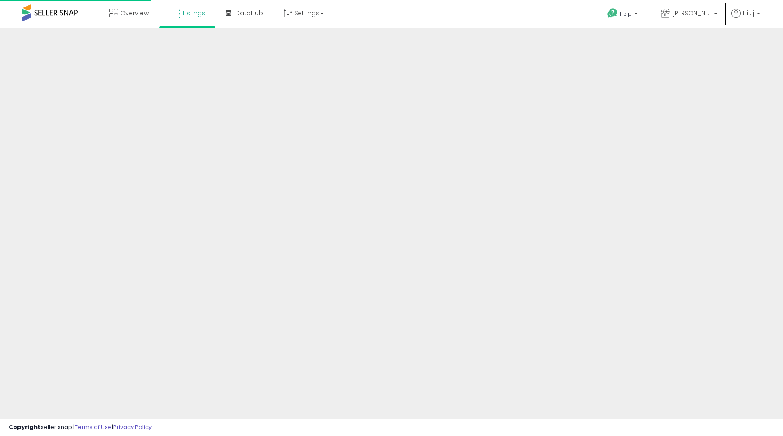 The height and width of the screenshot is (436, 783). Describe the element at coordinates (249, 13) in the screenshot. I see `span: DataHub` at that location.